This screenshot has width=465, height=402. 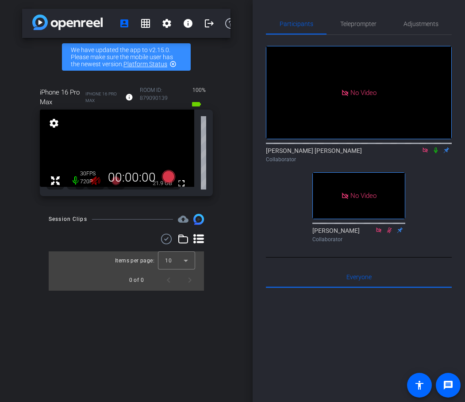 I want to click on div: Session Clips, so click(x=68, y=219).